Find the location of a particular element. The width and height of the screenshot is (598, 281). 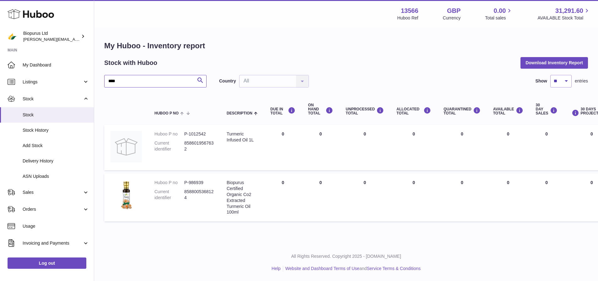

span: ASN Uploads is located at coordinates (56, 176).